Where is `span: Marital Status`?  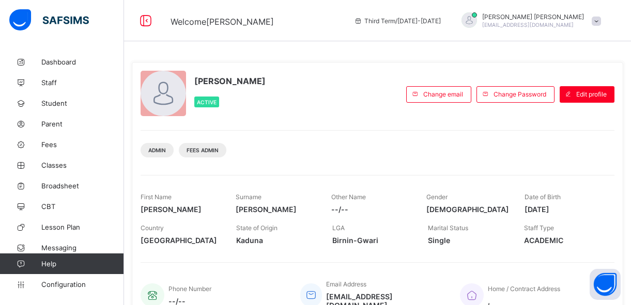 span: Marital Status is located at coordinates (448, 228).